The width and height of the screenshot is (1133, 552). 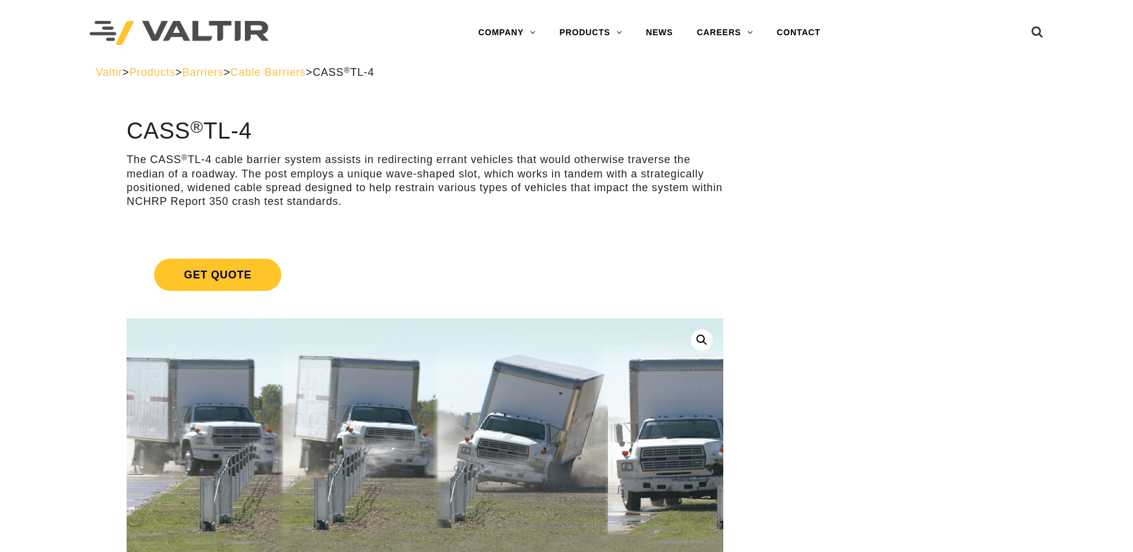 I want to click on span: Valtir, so click(x=109, y=72).